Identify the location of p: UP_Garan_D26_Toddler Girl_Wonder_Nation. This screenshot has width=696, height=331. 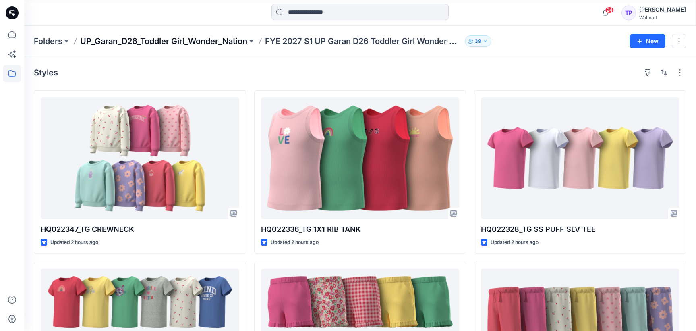
(164, 41).